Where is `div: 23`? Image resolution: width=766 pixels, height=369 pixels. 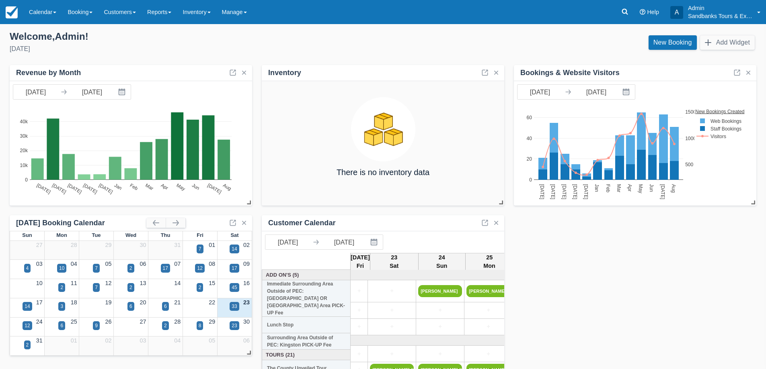
div: 23 is located at coordinates (234, 326).